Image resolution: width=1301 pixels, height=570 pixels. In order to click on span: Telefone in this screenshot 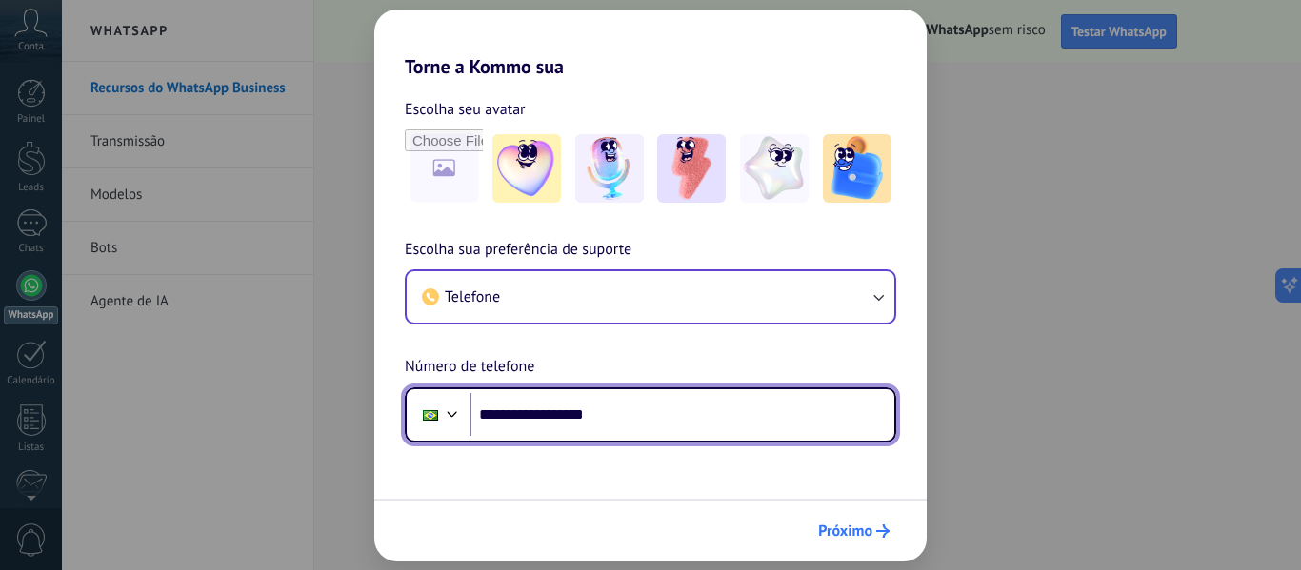, I will do `click(472, 297)`.